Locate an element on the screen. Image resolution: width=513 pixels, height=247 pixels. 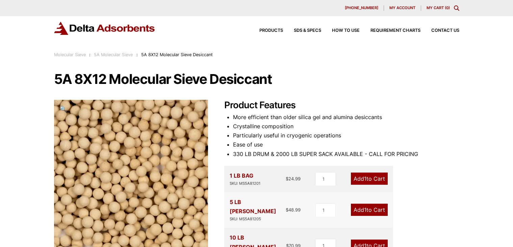
span: SDS & SPECS is located at coordinates (308, 30).